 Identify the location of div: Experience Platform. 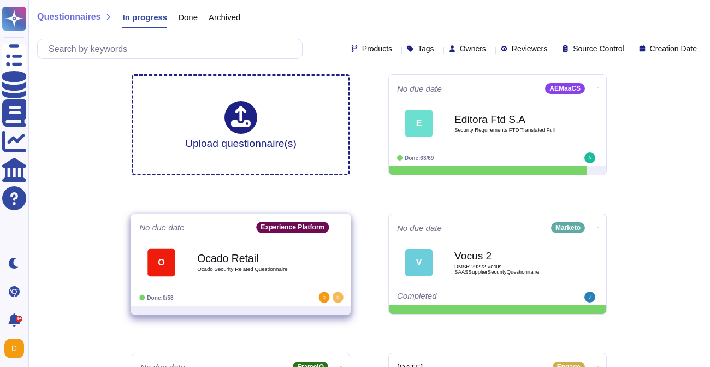
(292, 227).